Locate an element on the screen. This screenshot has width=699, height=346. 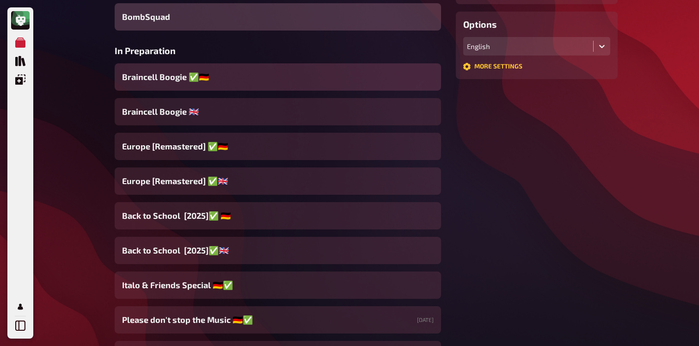
div: English is located at coordinates (528, 46).